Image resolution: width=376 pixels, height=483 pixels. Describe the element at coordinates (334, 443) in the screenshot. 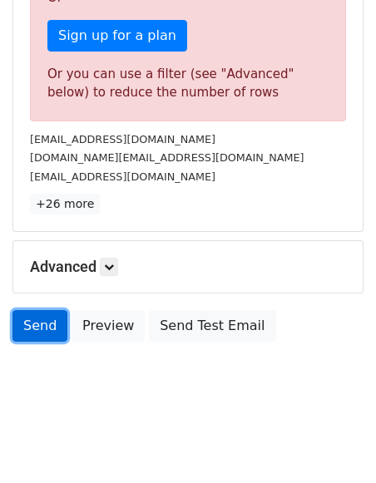

I see `div: Chat Widget` at that location.